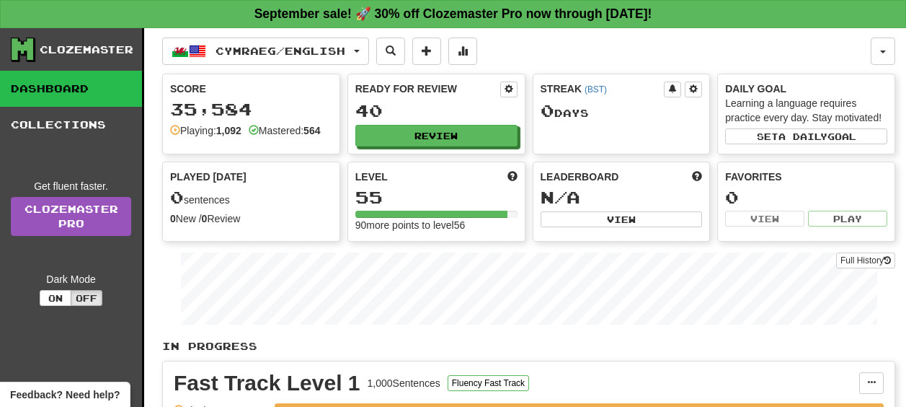  What do you see at coordinates (528, 346) in the screenshot?
I see `p: In Progress` at bounding box center [528, 346].